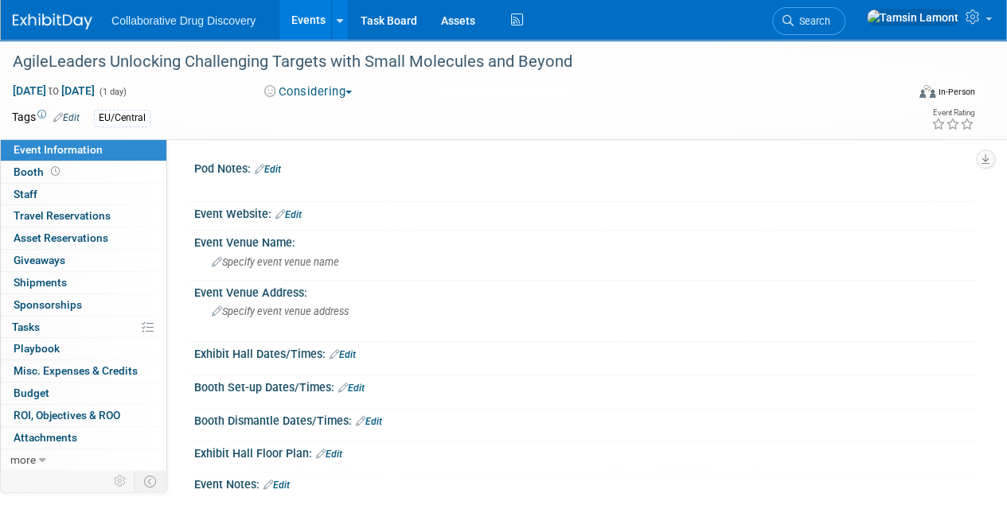 Image resolution: width=1007 pixels, height=509 pixels. Describe the element at coordinates (53, 21) in the screenshot. I see `img: ExhibitDay` at that location.